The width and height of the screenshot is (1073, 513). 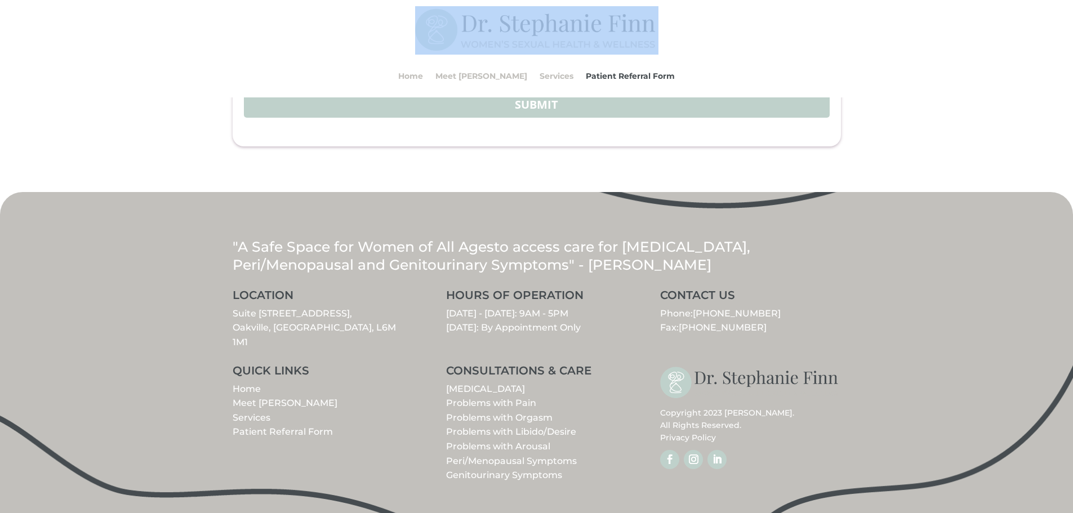 I want to click on a: Problems with Orgasm, so click(x=499, y=417).